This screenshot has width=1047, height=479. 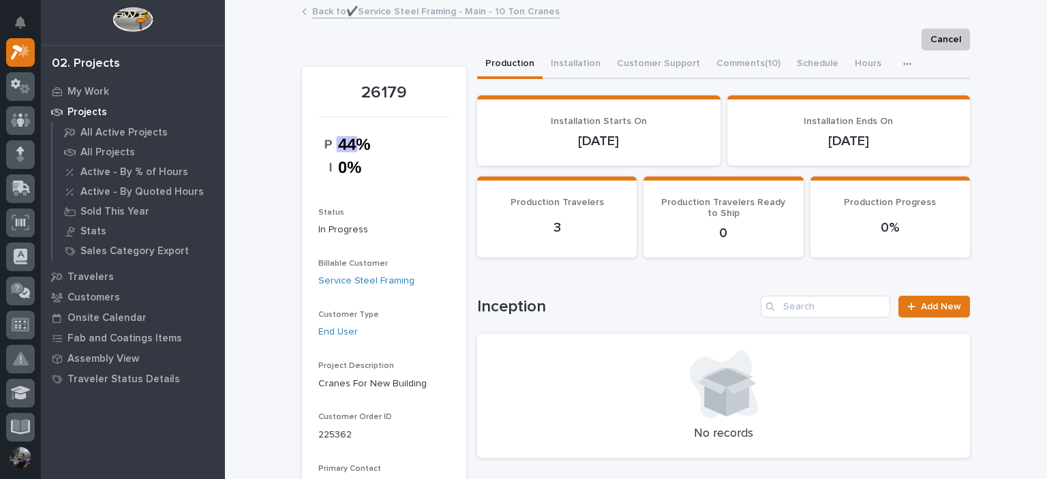 What do you see at coordinates (436, 10) in the screenshot?
I see `a: Back to✔️Service Steel Framing - Main - 10 Ton Cranes` at bounding box center [436, 10].